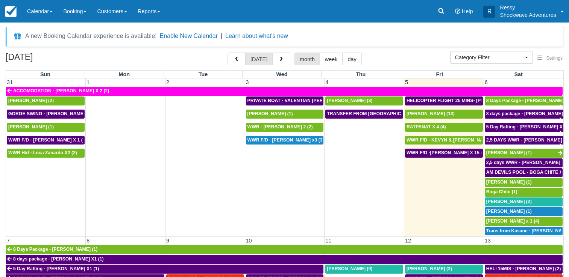 The height and width of the screenshot is (277, 569). Describe the element at coordinates (489, 12) in the screenshot. I see `div: R` at that location.